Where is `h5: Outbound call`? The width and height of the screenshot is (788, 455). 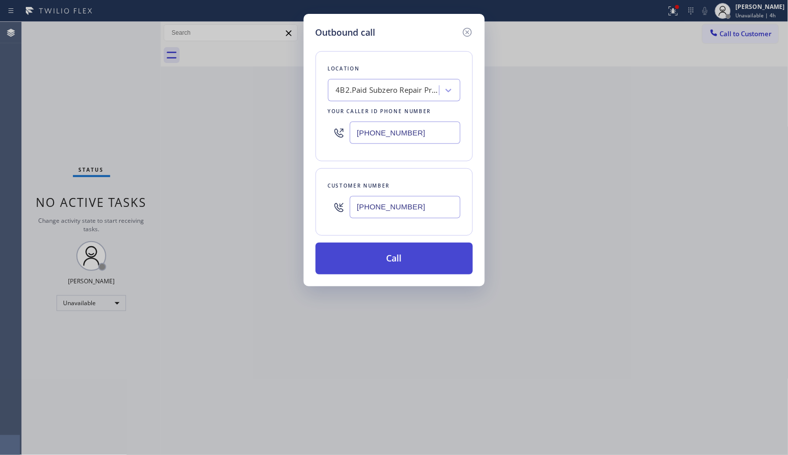 h5: Outbound call is located at coordinates (346, 32).